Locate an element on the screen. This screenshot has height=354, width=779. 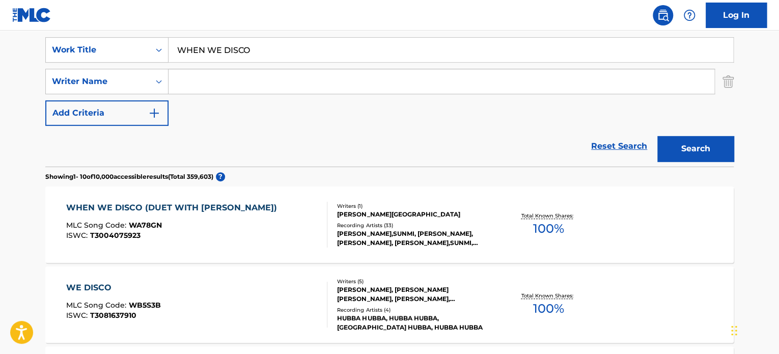
div: Chat Widget is located at coordinates (753, 329).